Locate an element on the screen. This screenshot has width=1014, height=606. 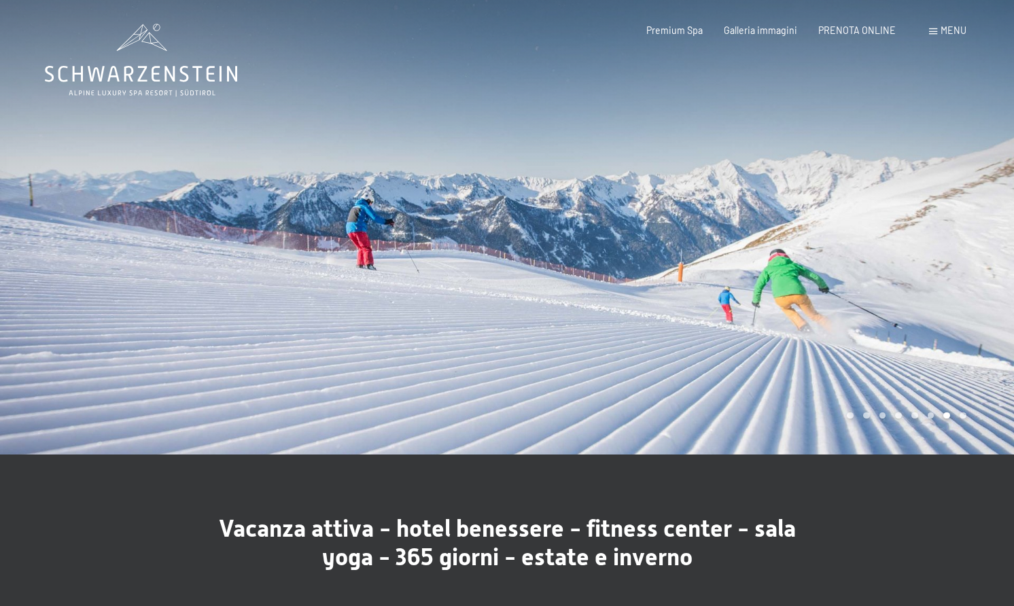
div: Carousel Page 4 is located at coordinates (899, 416).